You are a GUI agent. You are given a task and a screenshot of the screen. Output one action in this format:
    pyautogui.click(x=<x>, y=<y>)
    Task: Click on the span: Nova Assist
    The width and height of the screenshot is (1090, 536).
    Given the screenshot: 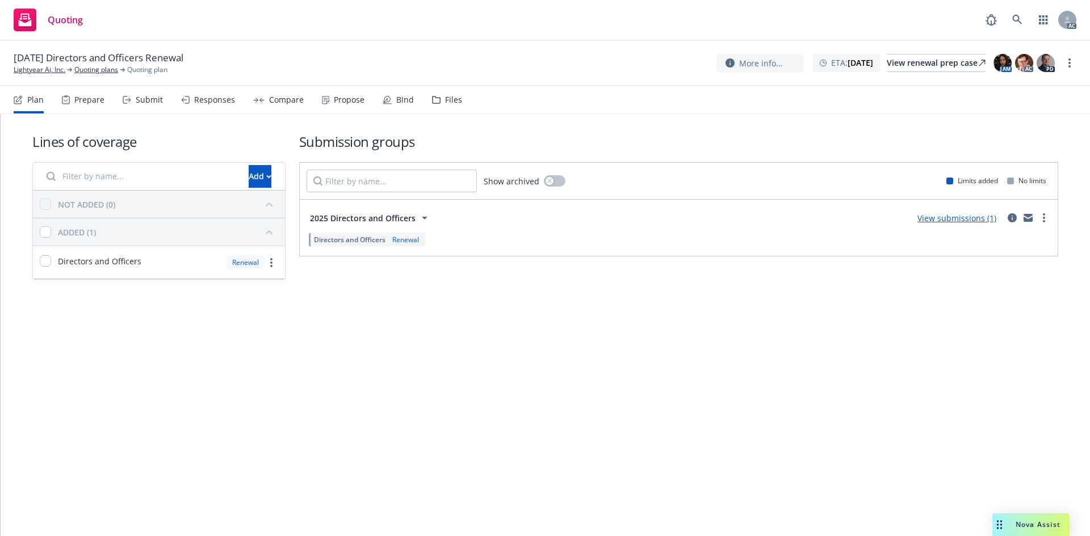 What is the action you would take?
    pyautogui.click(x=1037, y=524)
    